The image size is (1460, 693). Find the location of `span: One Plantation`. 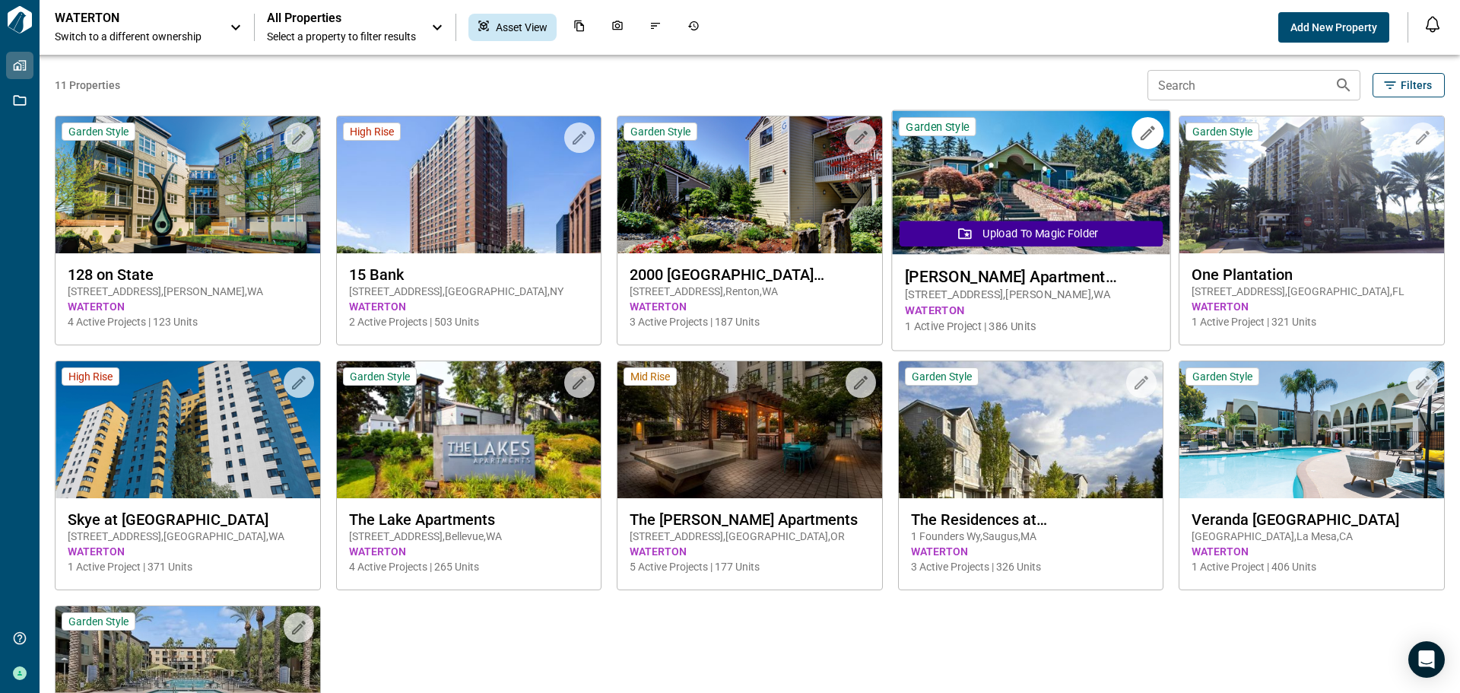

span: One Plantation is located at coordinates (1311, 274).